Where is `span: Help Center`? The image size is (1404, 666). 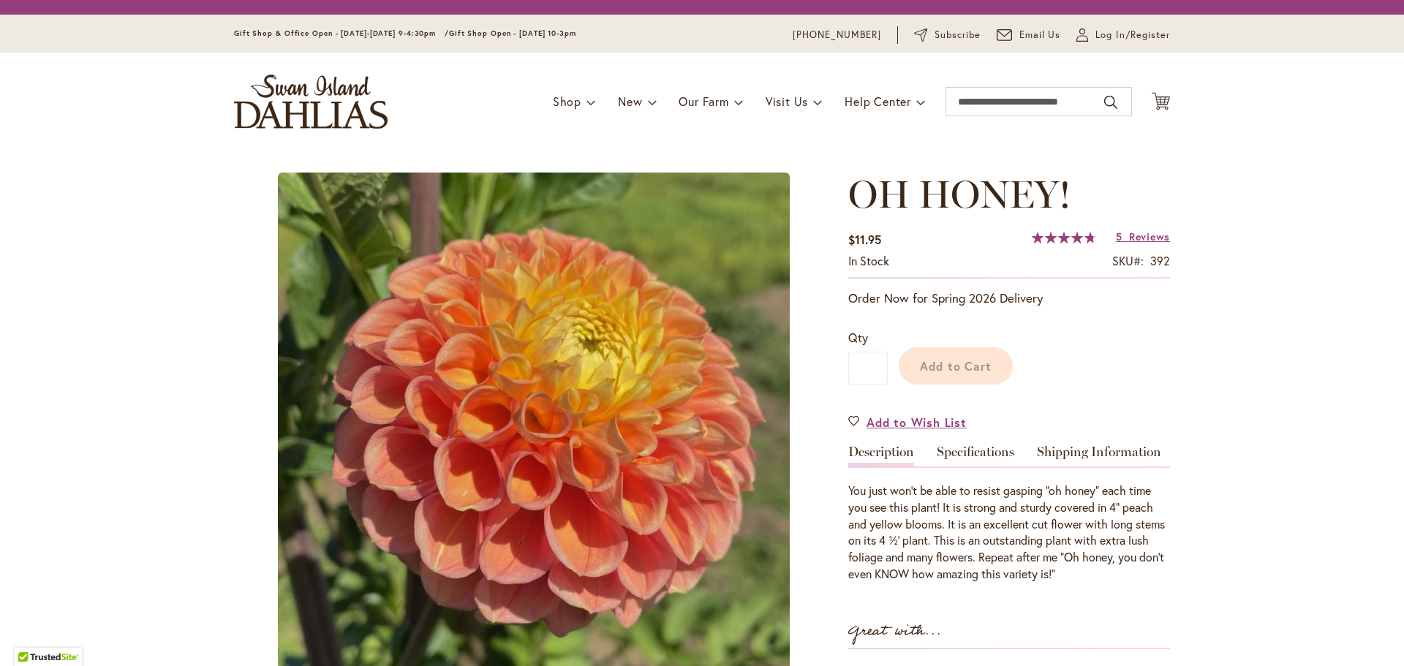
span: Help Center is located at coordinates (877, 101).